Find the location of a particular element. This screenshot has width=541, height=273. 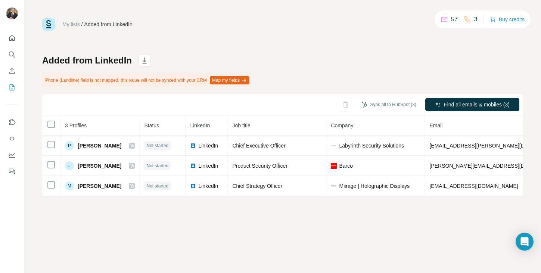

span: Email is located at coordinates (436, 125).